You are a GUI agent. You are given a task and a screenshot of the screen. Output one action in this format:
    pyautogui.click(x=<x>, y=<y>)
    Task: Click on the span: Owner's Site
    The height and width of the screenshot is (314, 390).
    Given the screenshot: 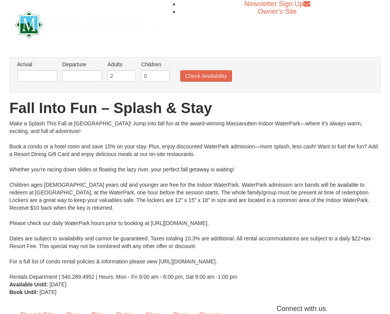 What is the action you would take?
    pyautogui.click(x=277, y=12)
    